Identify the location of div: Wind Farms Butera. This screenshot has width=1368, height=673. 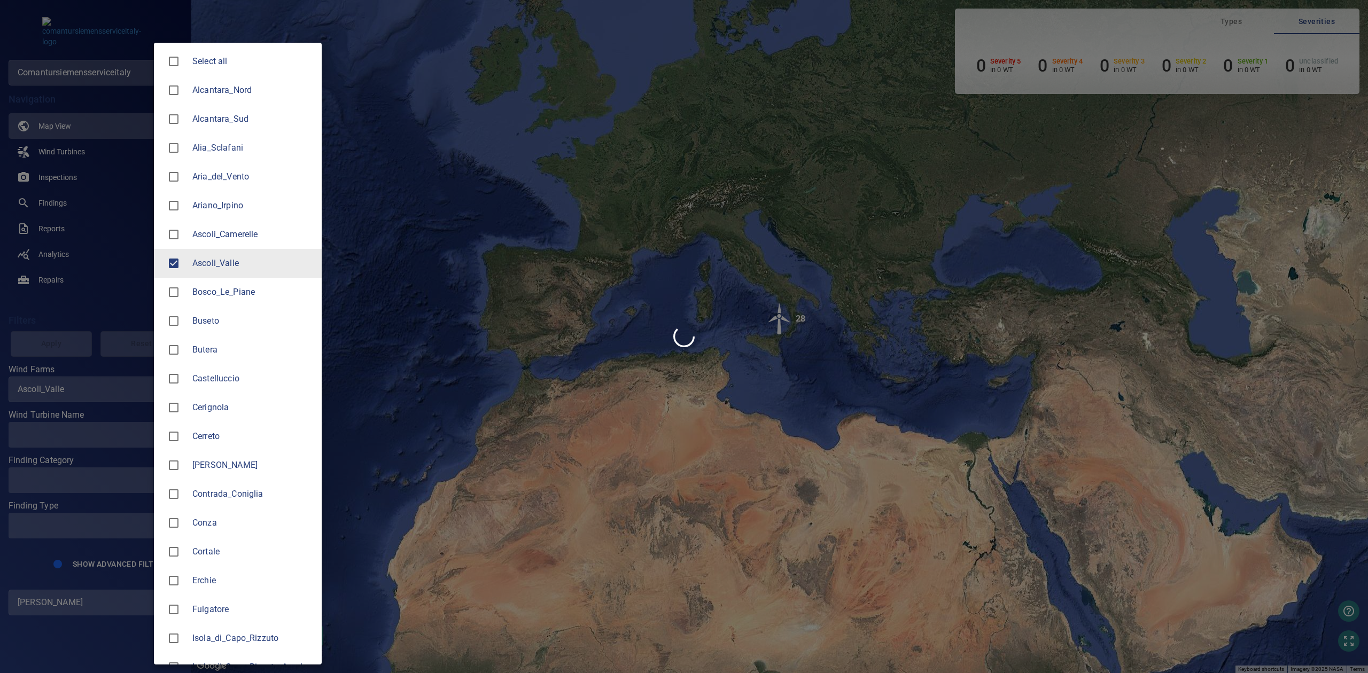
(253, 350).